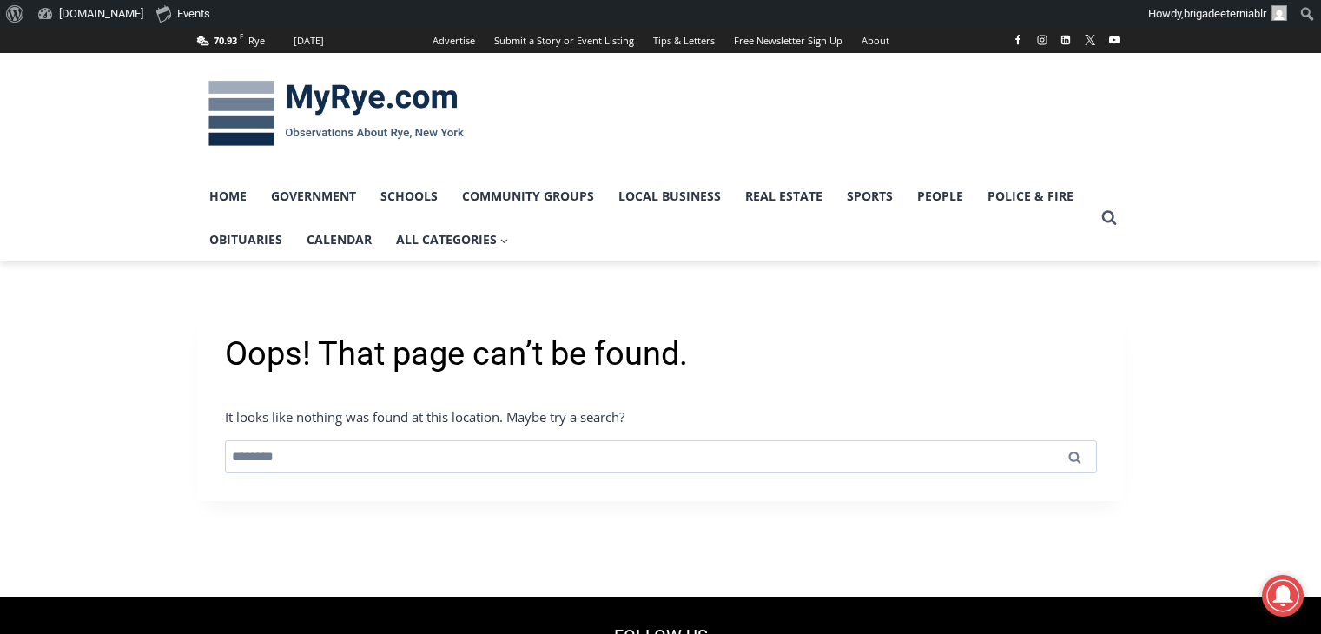  What do you see at coordinates (528, 196) in the screenshot?
I see `a: Community Groups` at bounding box center [528, 196].